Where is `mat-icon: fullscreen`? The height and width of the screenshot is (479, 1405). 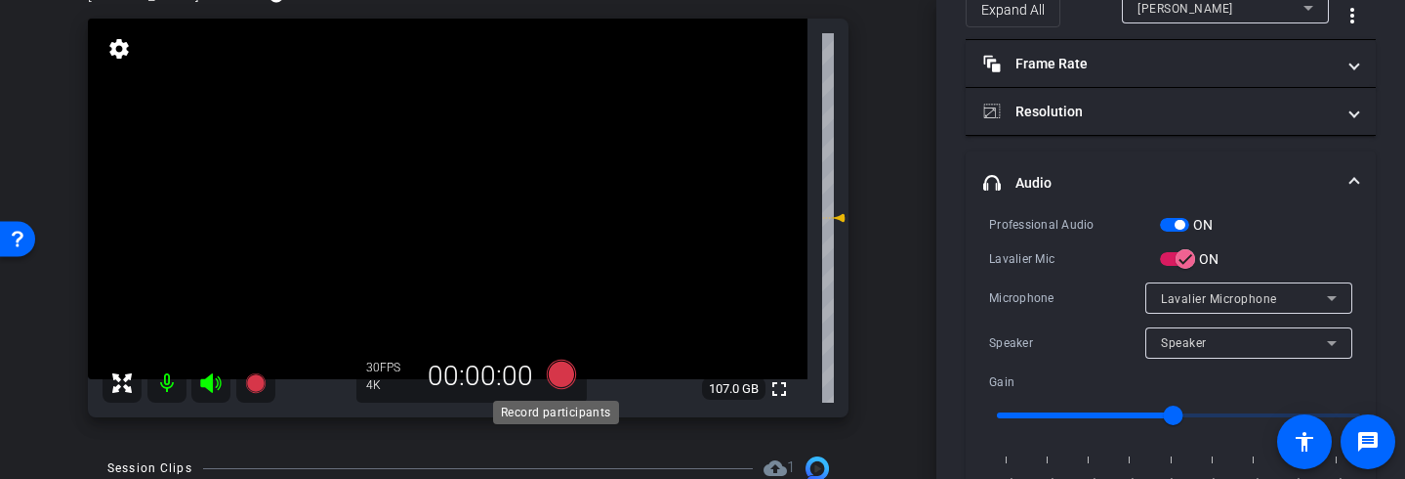 mat-icon: fullscreen is located at coordinates (779, 389).